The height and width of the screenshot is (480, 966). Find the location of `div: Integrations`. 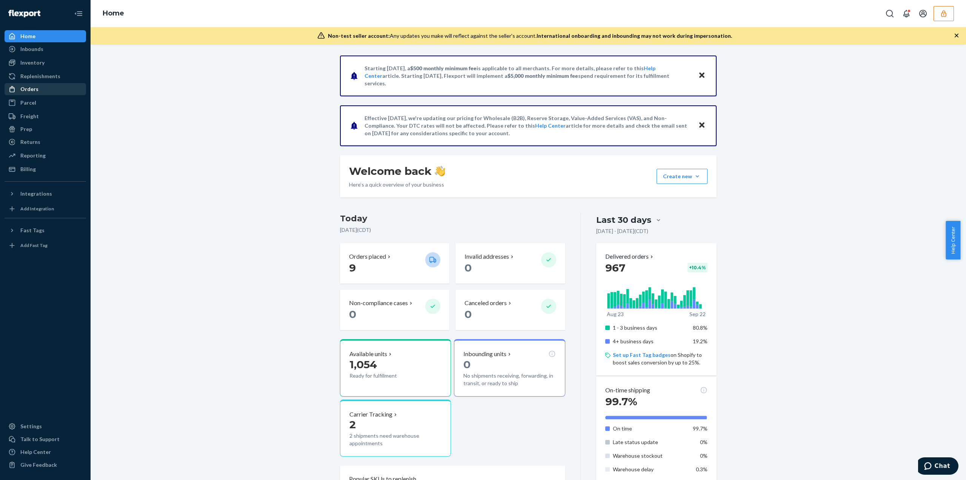

div: Integrations is located at coordinates (36, 194).